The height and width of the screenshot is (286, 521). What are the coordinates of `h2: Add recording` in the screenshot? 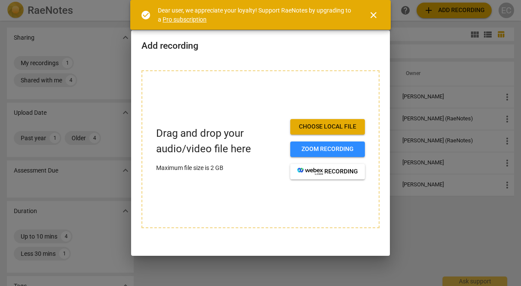 It's located at (260, 46).